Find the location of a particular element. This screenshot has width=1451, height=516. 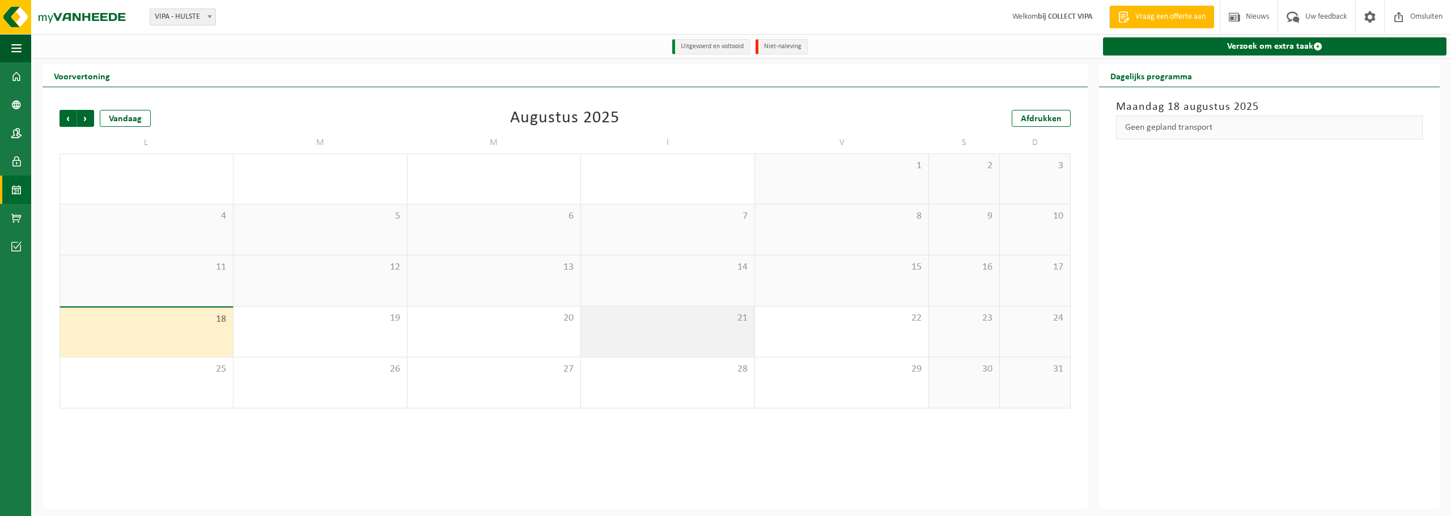

font: S is located at coordinates (964, 143).